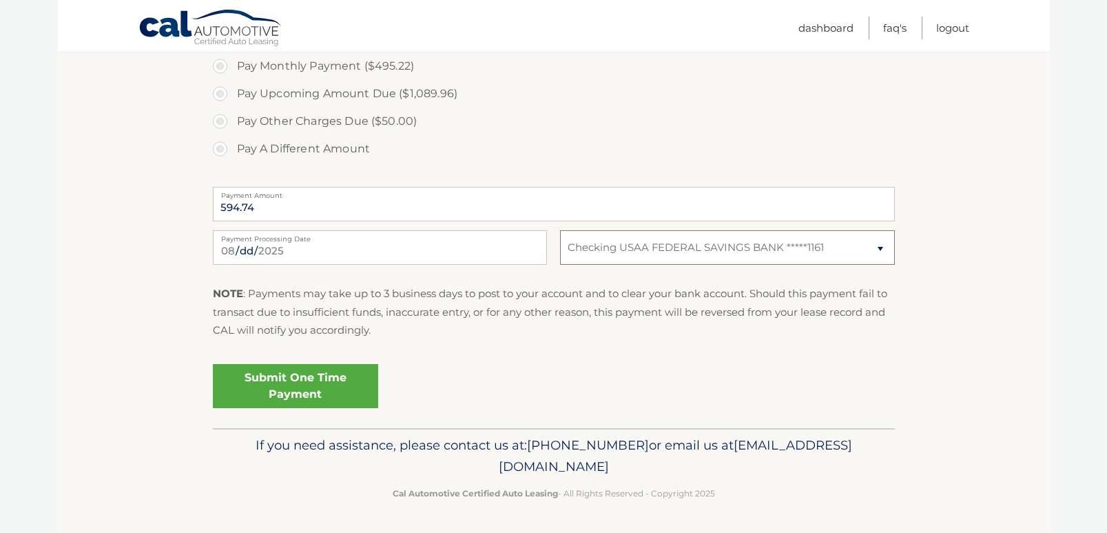 The image size is (1107, 533). I want to click on a: Dashboard, so click(826, 28).